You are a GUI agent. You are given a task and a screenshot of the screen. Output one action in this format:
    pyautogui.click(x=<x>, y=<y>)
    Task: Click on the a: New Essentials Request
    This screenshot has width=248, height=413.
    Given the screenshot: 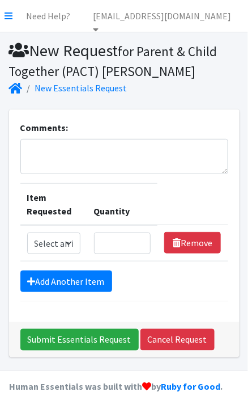 What is the action you would take?
    pyautogui.click(x=81, y=88)
    